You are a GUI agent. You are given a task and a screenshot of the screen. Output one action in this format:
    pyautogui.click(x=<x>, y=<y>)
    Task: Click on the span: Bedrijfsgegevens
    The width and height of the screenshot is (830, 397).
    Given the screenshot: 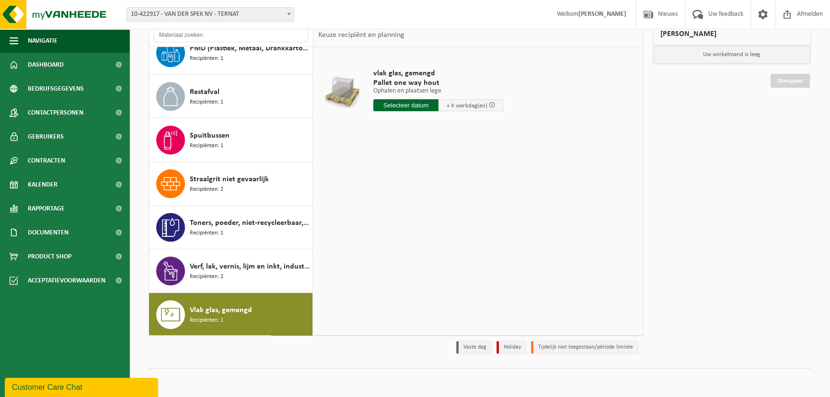 What is the action you would take?
    pyautogui.click(x=56, y=89)
    